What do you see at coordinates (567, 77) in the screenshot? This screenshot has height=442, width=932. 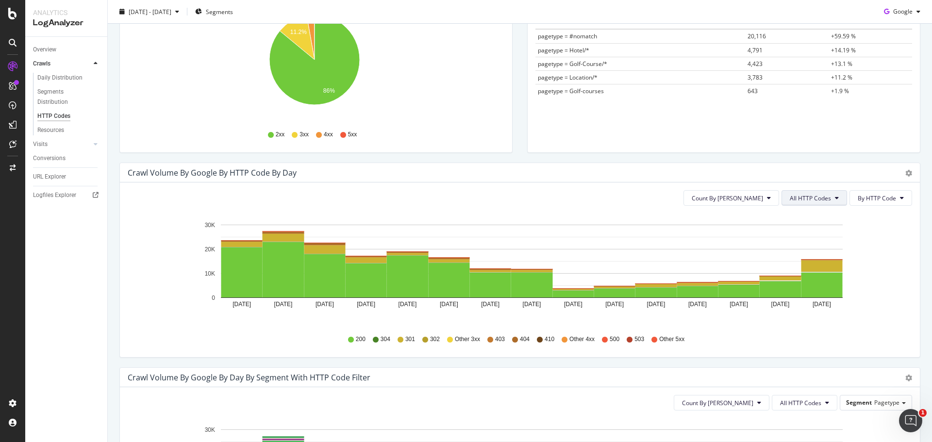 I see `span: pagetype = Location/*` at bounding box center [567, 77].